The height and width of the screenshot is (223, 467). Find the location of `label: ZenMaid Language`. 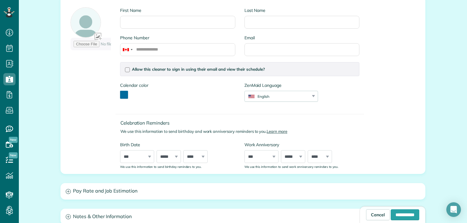

label: ZenMaid Language is located at coordinates (281, 85).